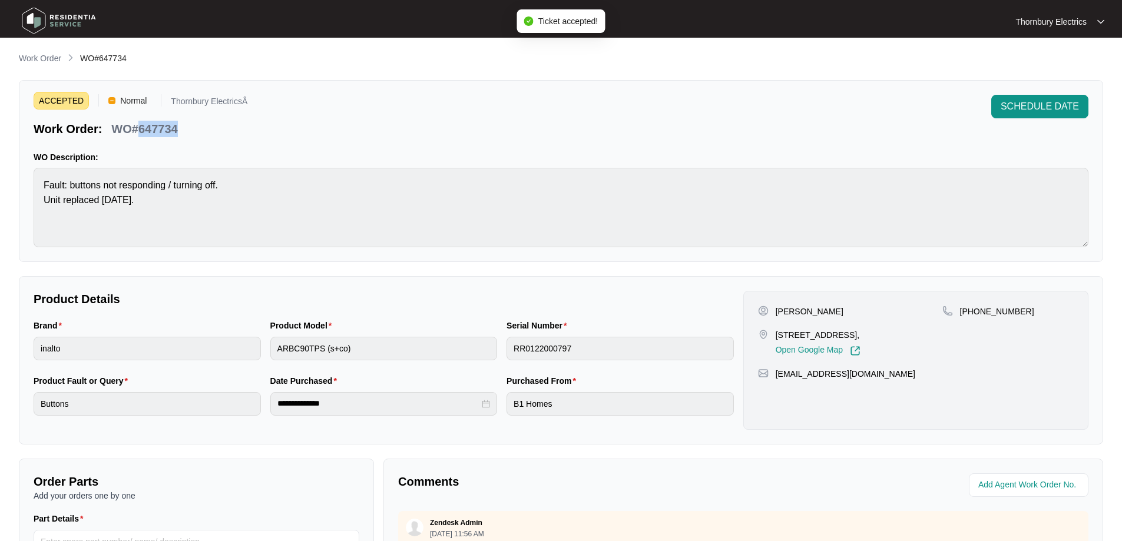 The width and height of the screenshot is (1122, 541). I want to click on input: Purchased From, so click(620, 404).